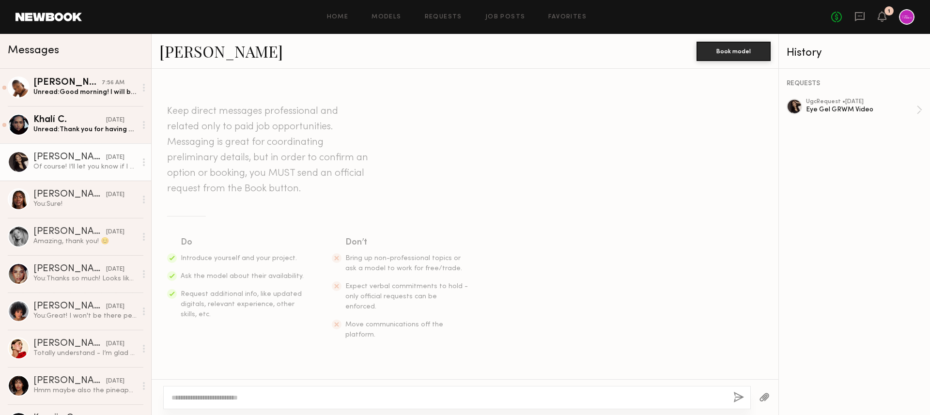 The height and width of the screenshot is (415, 930). Describe the element at coordinates (733, 50) in the screenshot. I see `a: Book model` at that location.